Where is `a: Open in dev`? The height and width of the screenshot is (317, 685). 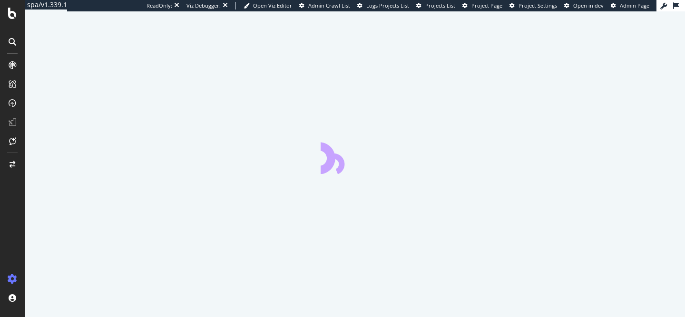
a: Open in dev is located at coordinates (584, 6).